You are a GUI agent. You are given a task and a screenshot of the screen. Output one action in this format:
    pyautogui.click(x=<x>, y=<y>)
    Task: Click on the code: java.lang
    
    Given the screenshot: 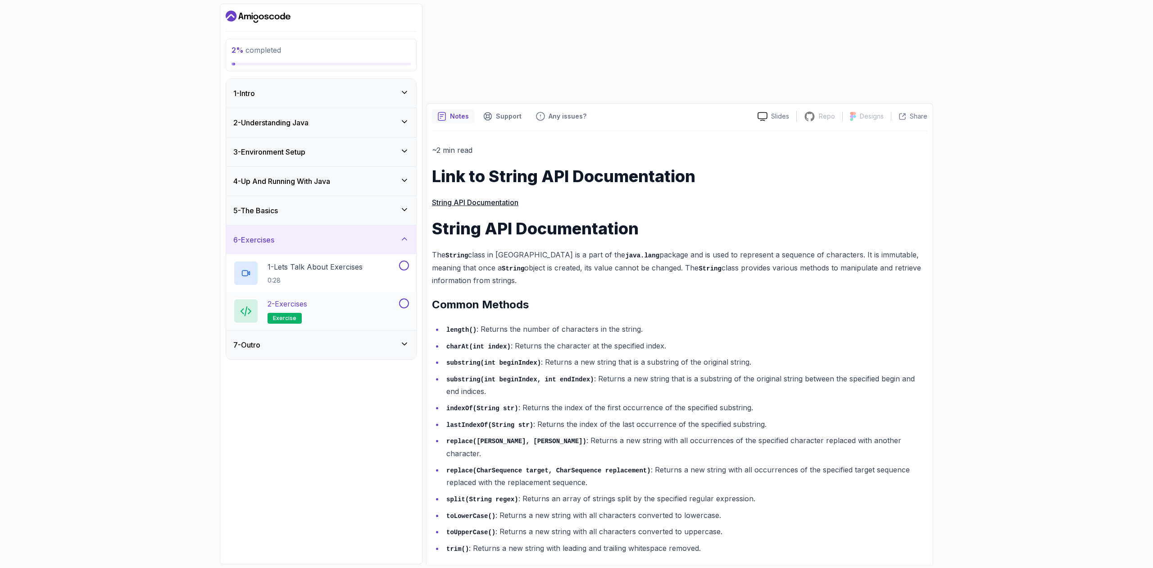 What is the action you would take?
    pyautogui.click(x=643, y=255)
    